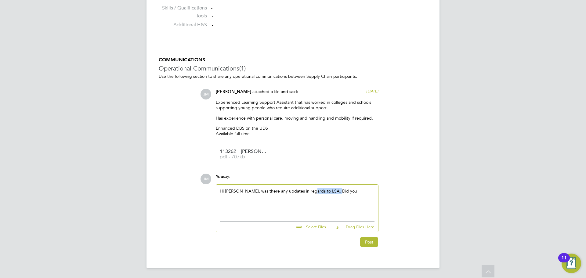 This screenshot has width=586, height=278. Describe the element at coordinates (297, 105) in the screenshot. I see `p: Experienced Learning Support Assistant that has worked in colleges and schools supporting young p...` at that location.